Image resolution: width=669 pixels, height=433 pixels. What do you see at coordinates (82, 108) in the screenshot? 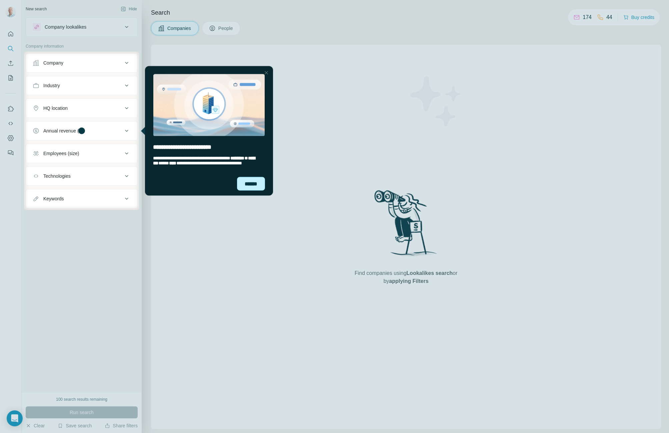
I see `button: HQ location` at bounding box center [82, 108].